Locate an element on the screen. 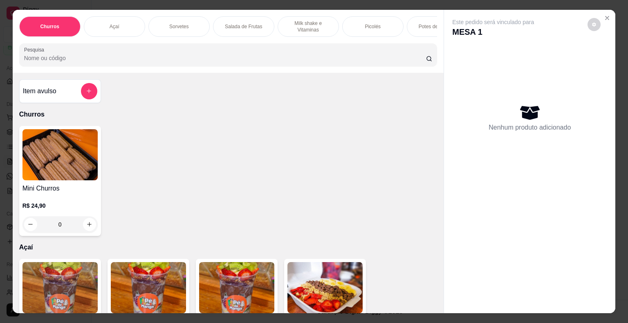 This screenshot has width=628, height=323. input: Pesquisa is located at coordinates (225, 58).